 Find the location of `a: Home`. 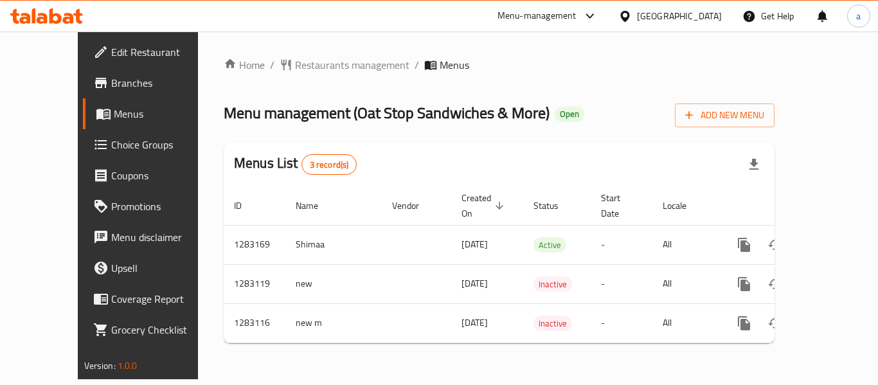

a: Home is located at coordinates (244, 65).